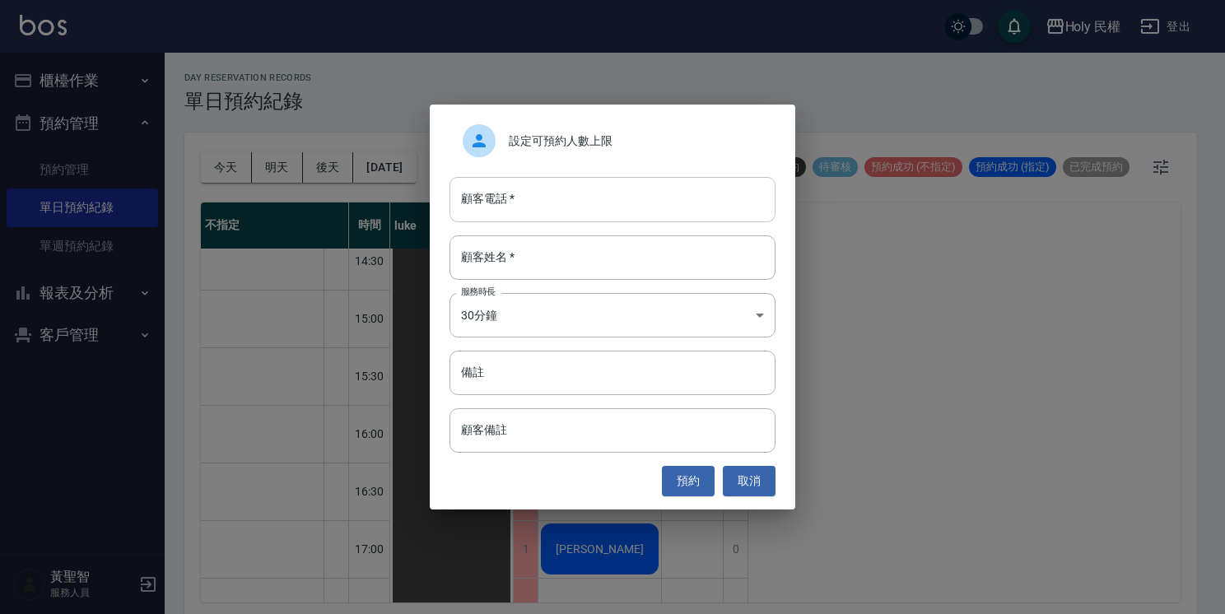  Describe the element at coordinates (478, 291) in the screenshot. I see `label: 服務時長` at that location.